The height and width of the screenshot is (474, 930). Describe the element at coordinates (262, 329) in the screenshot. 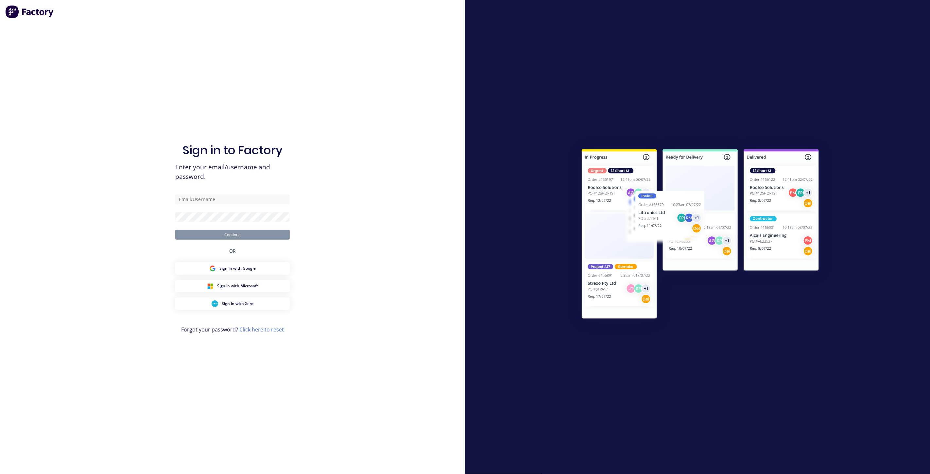

I see `a: Click here to reset` at that location.